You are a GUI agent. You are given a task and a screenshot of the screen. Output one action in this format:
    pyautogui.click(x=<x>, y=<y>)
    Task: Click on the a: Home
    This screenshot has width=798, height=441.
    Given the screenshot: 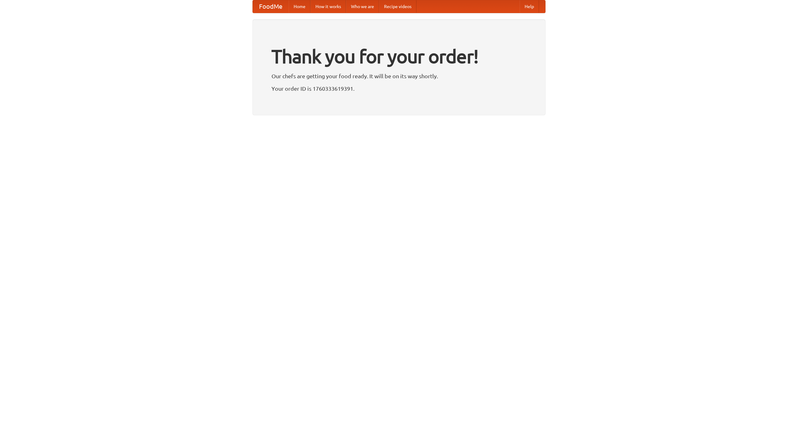 What is the action you would take?
    pyautogui.click(x=299, y=7)
    